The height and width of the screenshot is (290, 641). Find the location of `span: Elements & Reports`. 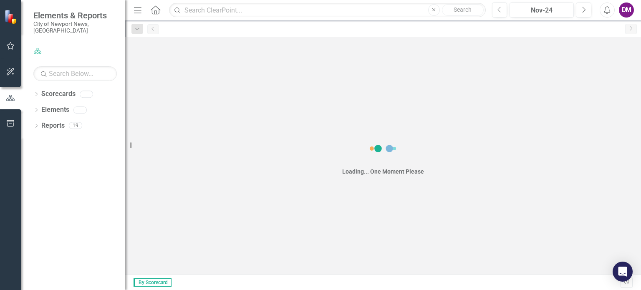

span: Elements & Reports is located at coordinates (75, 15).